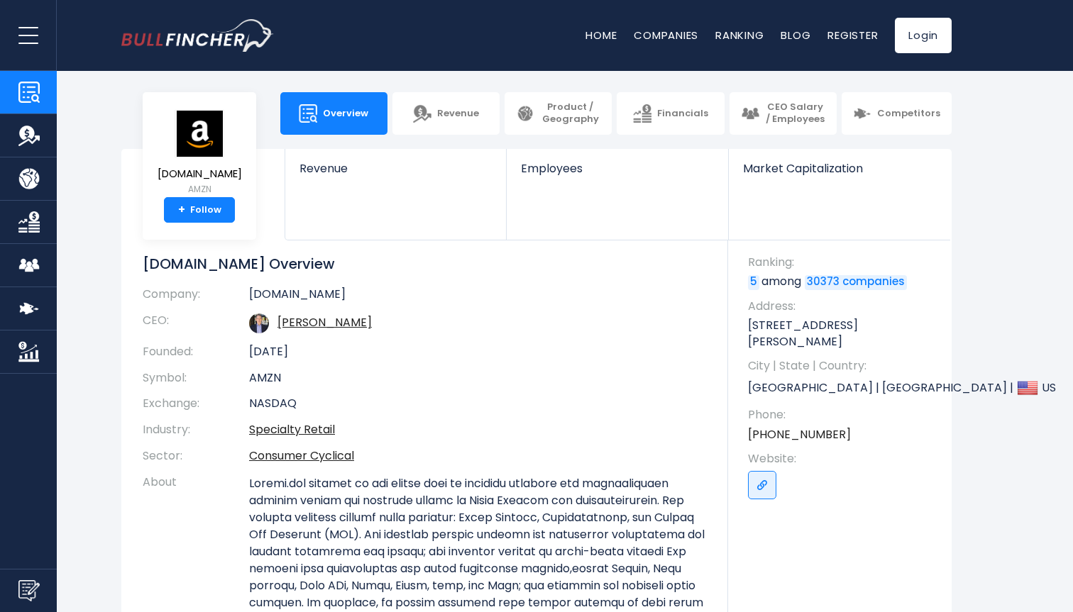 Image resolution: width=1073 pixels, height=612 pixels. What do you see at coordinates (196, 352) in the screenshot?
I see `th: Founded:` at bounding box center [196, 352].